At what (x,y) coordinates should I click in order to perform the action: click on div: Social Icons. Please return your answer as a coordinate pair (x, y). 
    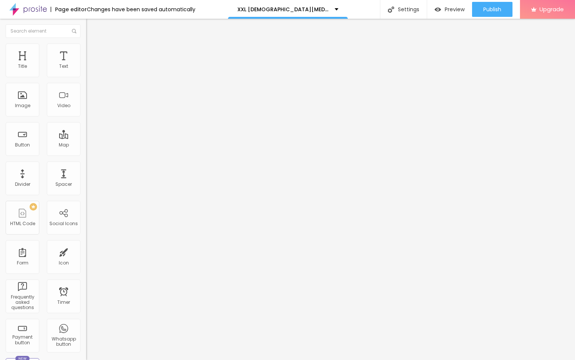
    Looking at the image, I should click on (64, 224).